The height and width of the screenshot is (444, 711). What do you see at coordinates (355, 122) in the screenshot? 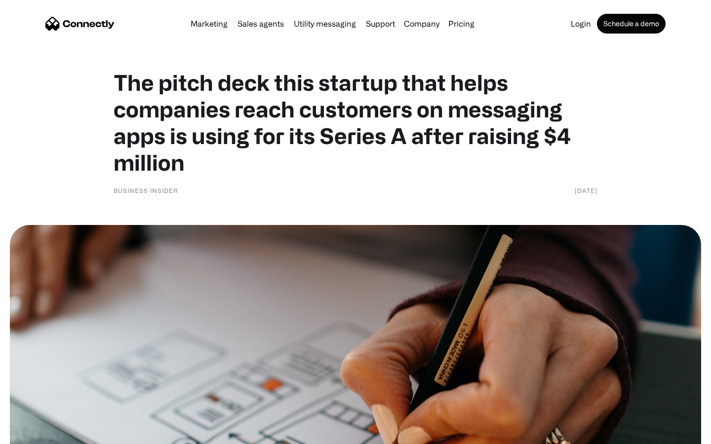
I see `h1: The pitch deck this startup that helps companies reach customers on messaging apps is using for i...` at bounding box center [355, 122].